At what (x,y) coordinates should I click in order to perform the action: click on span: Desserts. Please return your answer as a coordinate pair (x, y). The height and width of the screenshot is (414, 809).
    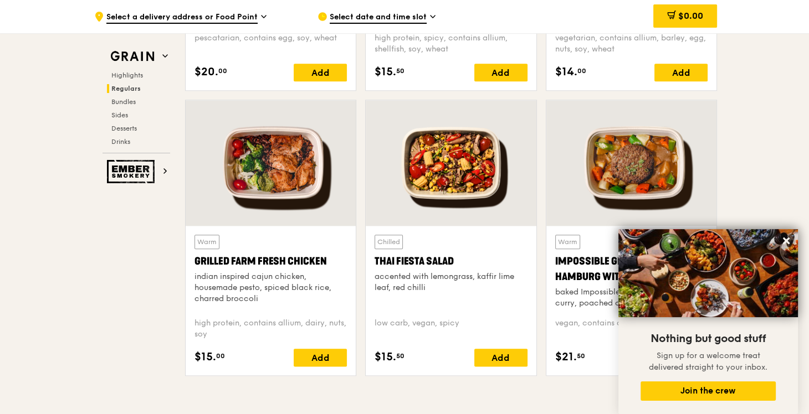
    Looking at the image, I should click on (124, 128).